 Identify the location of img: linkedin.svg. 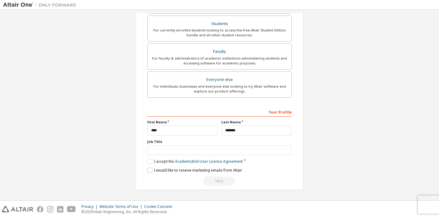
(60, 209).